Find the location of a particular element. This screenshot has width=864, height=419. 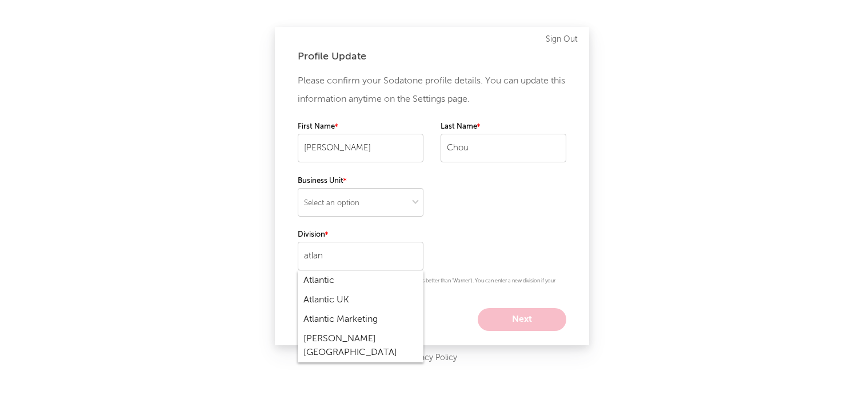

div: Atlantic is located at coordinates (361, 281).